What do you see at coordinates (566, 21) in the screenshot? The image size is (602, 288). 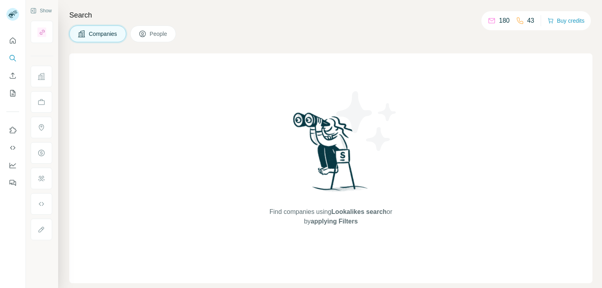 I see `button: Buy credits` at bounding box center [566, 21].